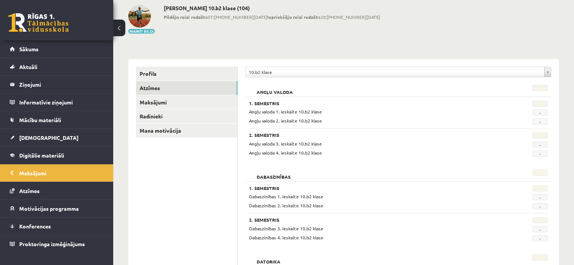 The width and height of the screenshot is (574, 265). Describe the element at coordinates (285, 153) in the screenshot. I see `span: Angļu valoda 4. ieskaite 10.b2 klase` at that location.